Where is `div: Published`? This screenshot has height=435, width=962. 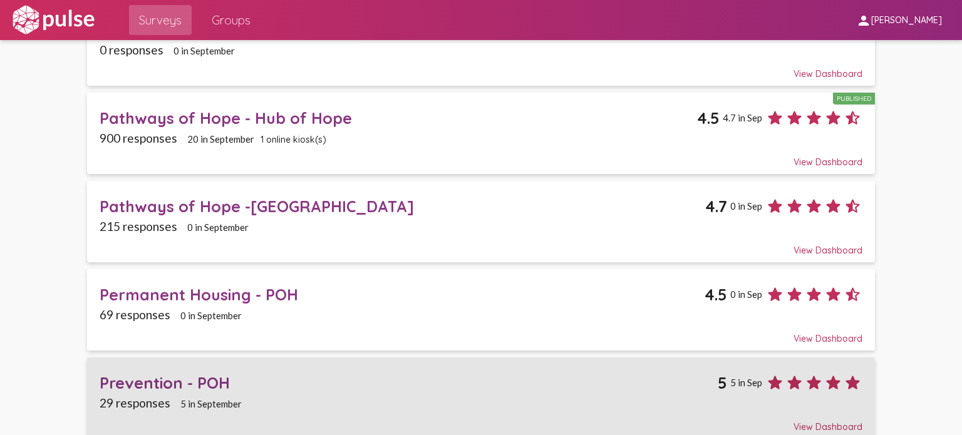
div: Published is located at coordinates (854, 98).